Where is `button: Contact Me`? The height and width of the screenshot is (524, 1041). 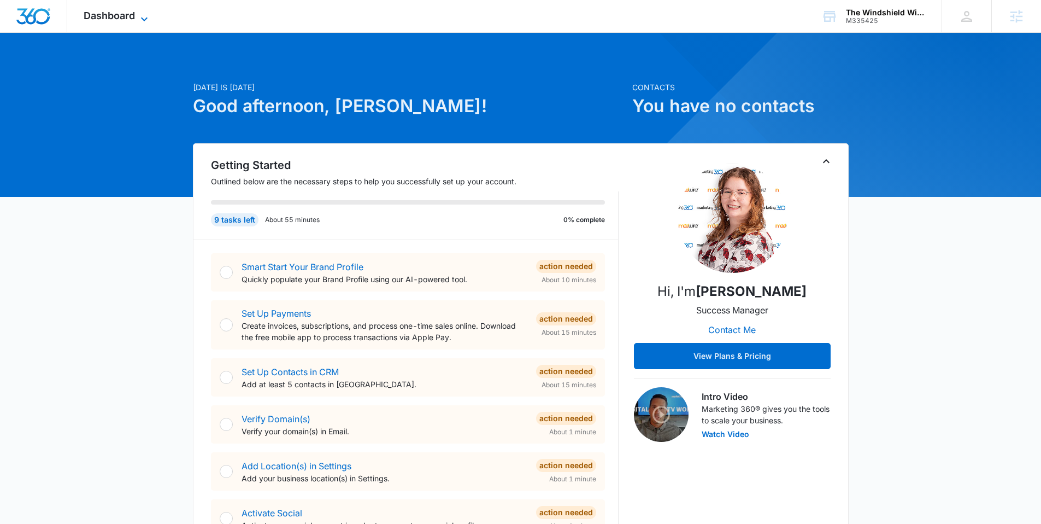 button: Contact Me is located at coordinates (732, 330).